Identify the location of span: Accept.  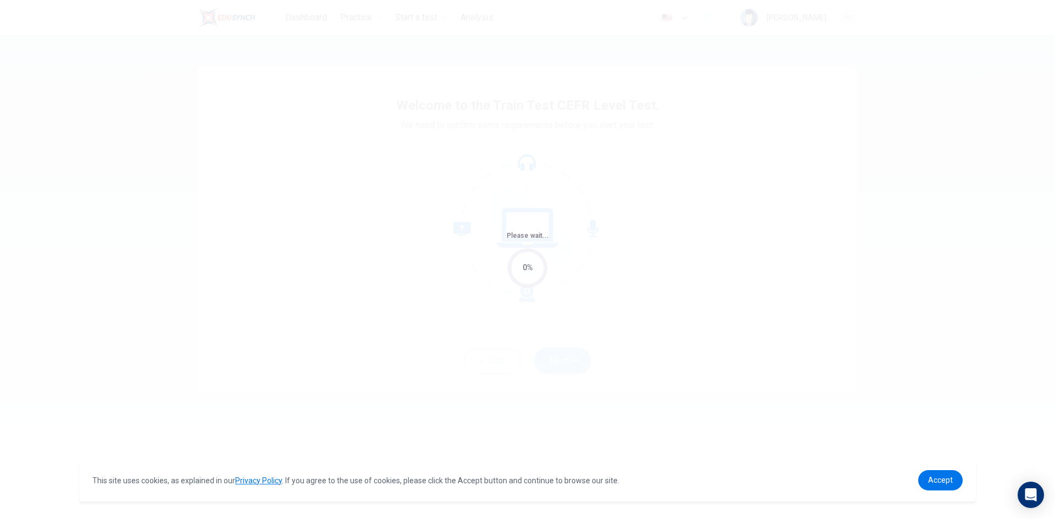
(940, 480).